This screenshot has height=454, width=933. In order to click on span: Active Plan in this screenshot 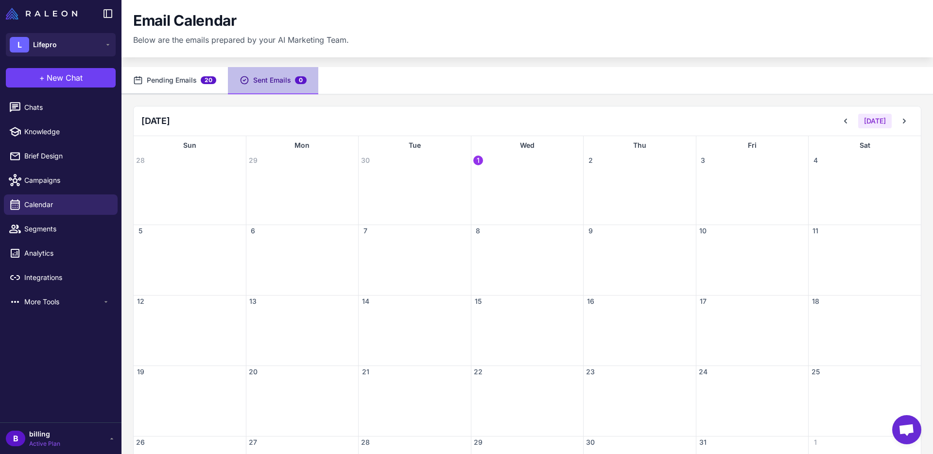, I will do `click(45, 443)`.